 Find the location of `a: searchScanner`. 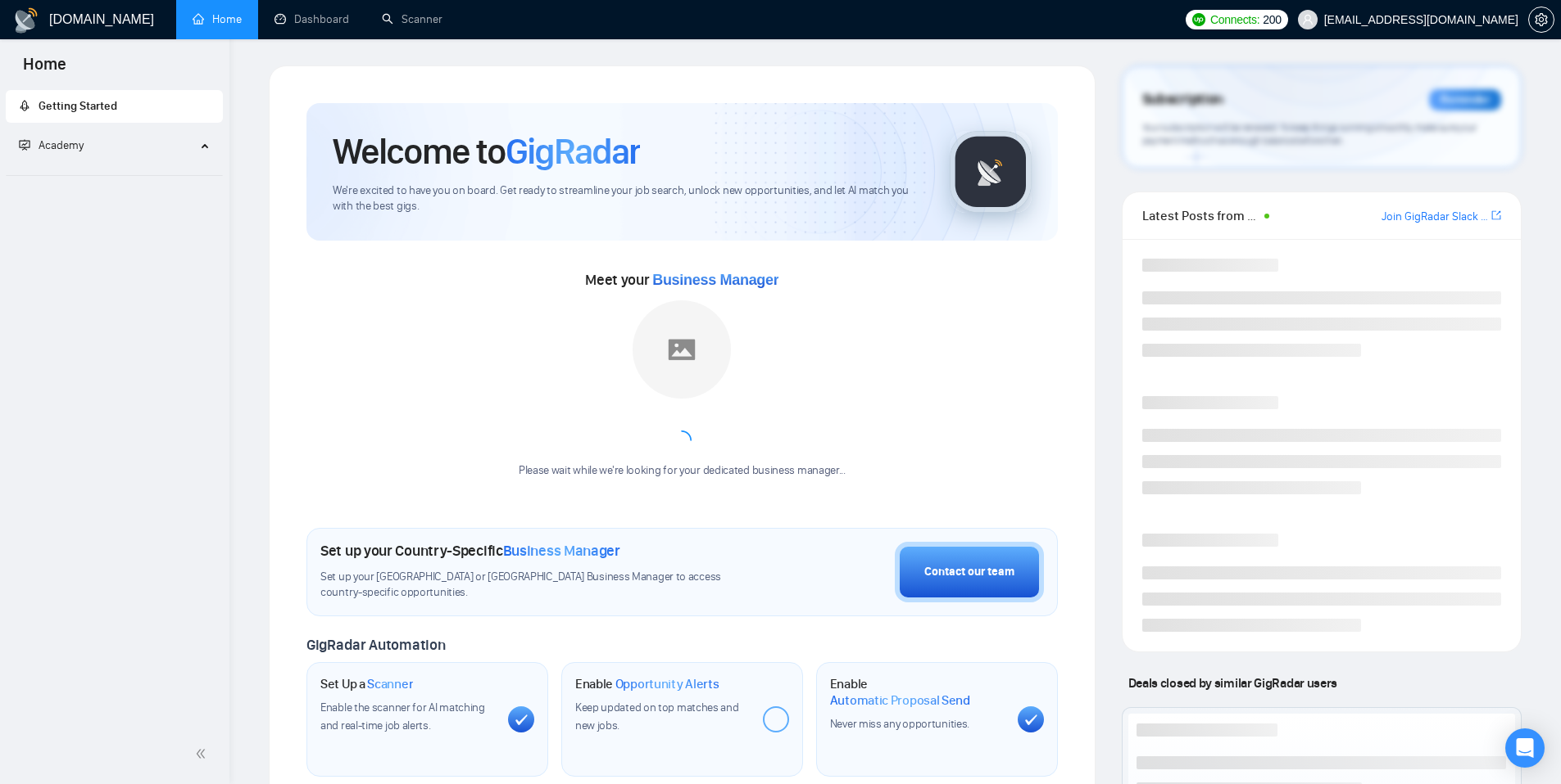

a: searchScanner is located at coordinates (412, 19).